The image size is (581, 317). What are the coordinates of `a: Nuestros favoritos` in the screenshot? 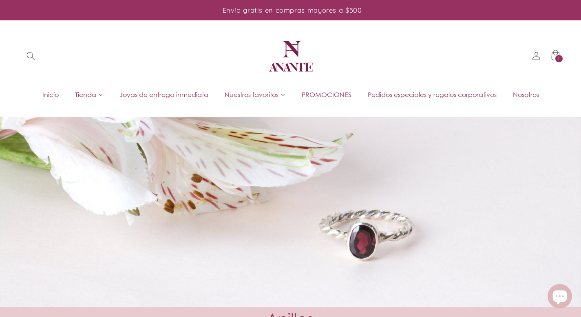 It's located at (255, 95).